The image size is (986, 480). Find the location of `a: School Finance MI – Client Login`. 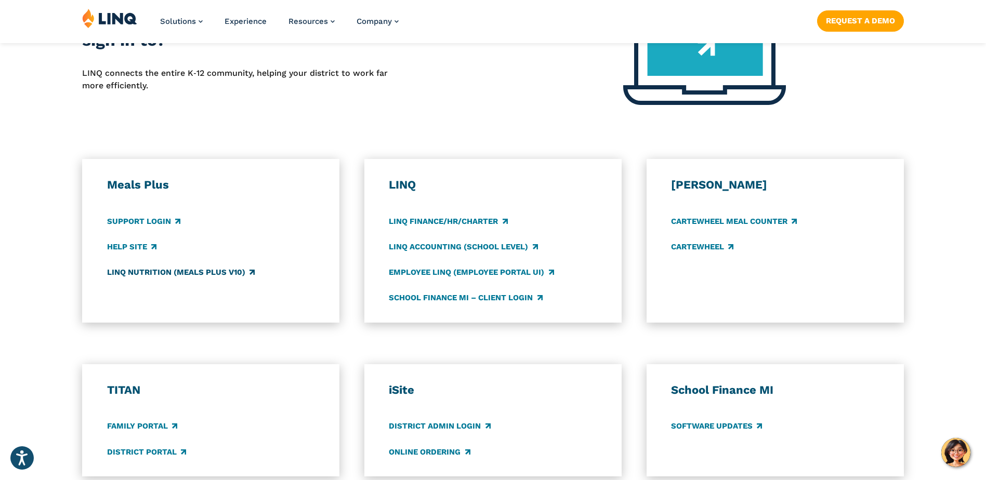

a: School Finance MI – Client Login is located at coordinates (465, 298).